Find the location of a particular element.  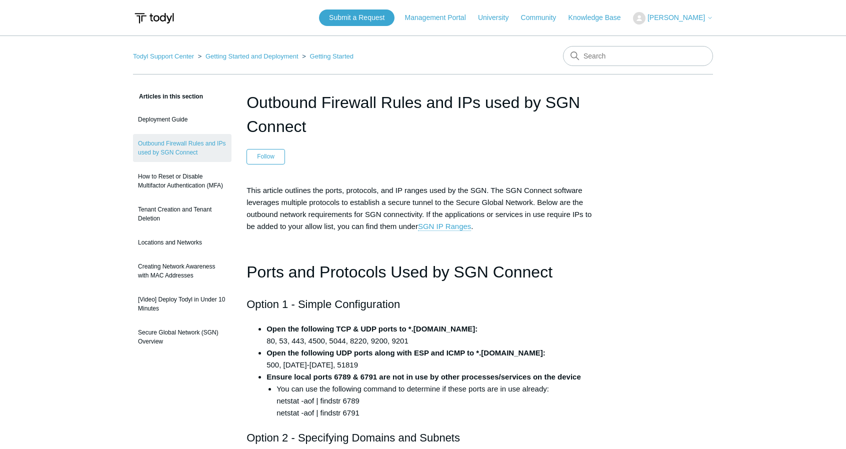

a: Management Portal is located at coordinates (441, 18).